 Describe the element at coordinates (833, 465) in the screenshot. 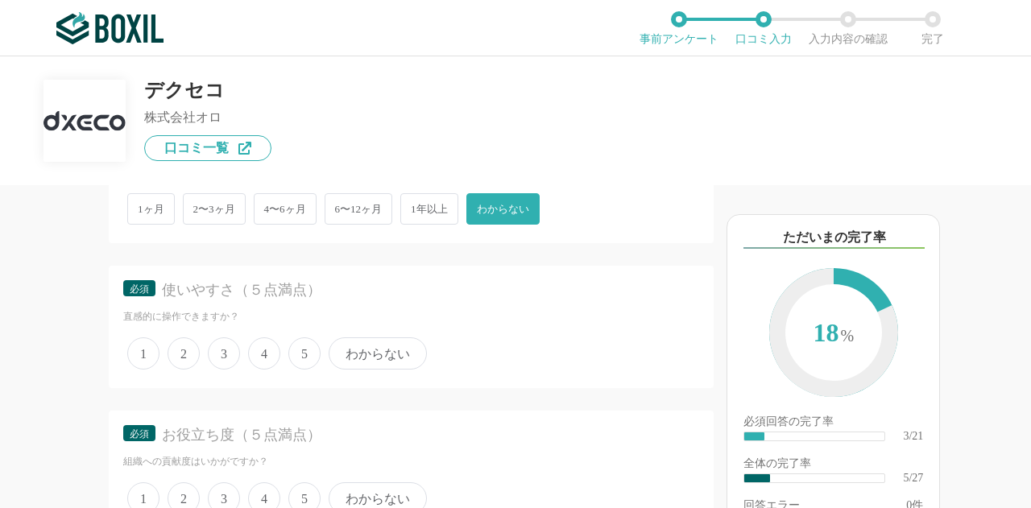

I see `div: 全体の完了率` at that location.